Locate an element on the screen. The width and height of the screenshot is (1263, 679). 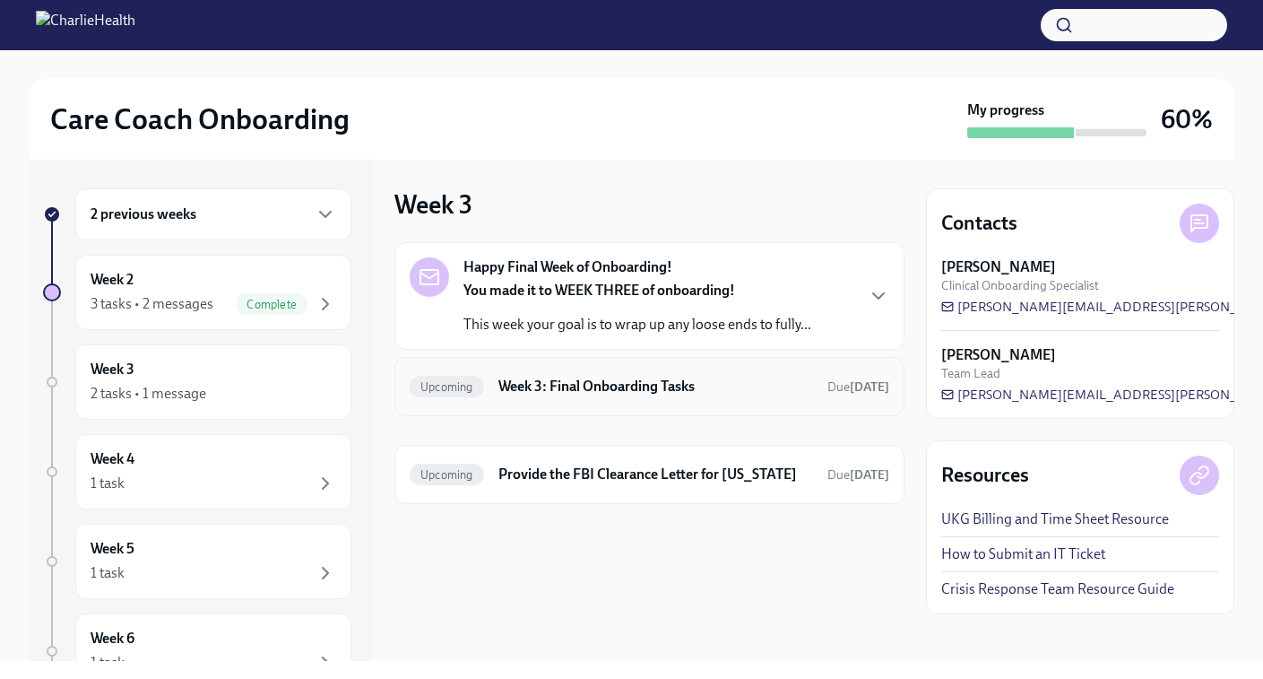
span: Clinical Onboarding Specialist is located at coordinates (1020, 285).